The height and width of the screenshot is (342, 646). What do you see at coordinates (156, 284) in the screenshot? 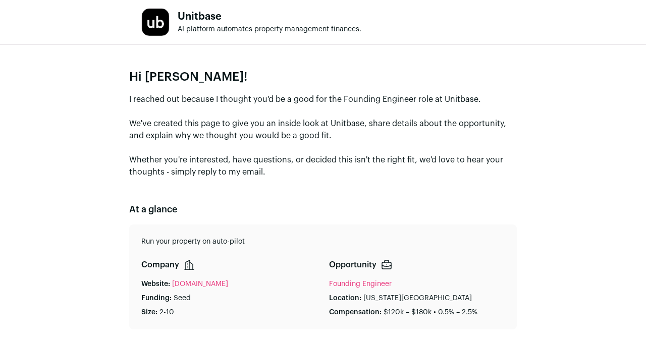
I see `p: Website:` at bounding box center [156, 284].